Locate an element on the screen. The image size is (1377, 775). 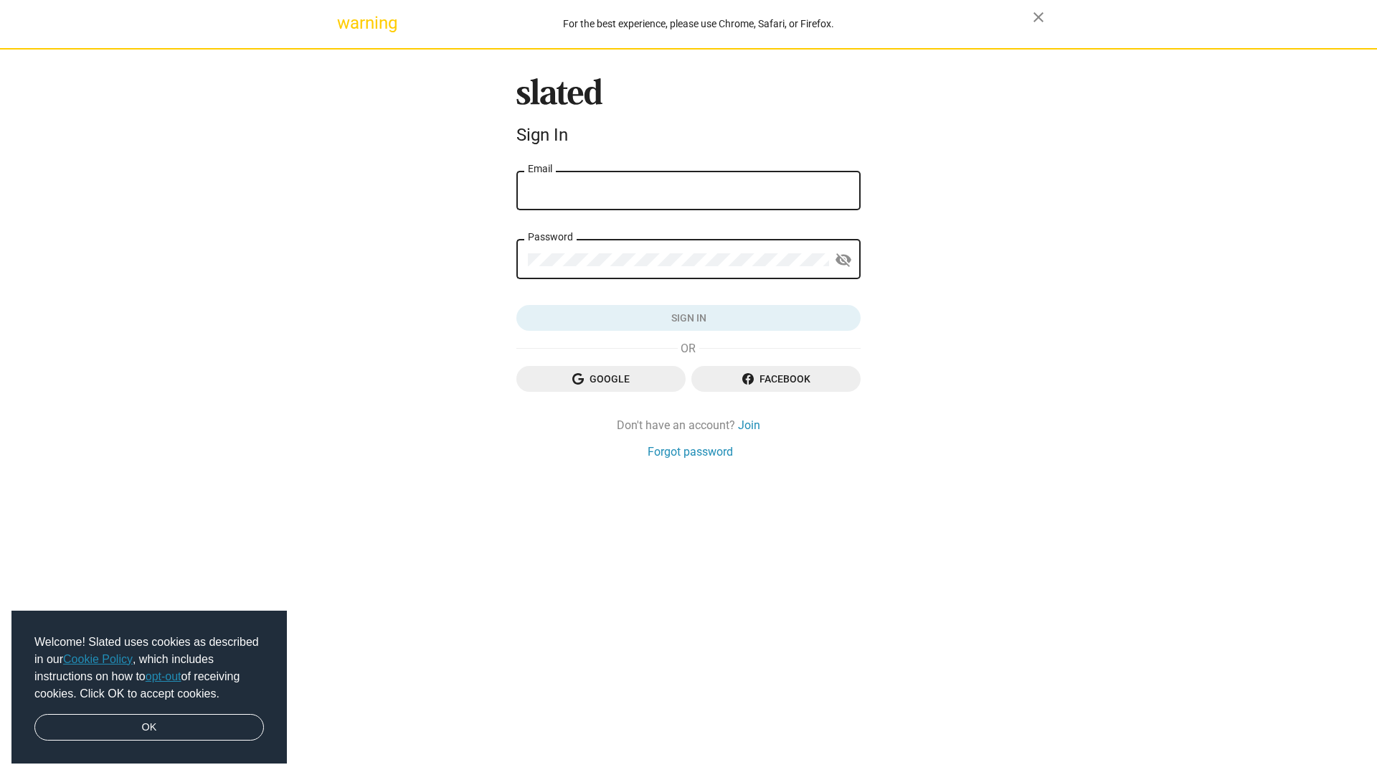
div: Sign In is located at coordinates (689, 135).